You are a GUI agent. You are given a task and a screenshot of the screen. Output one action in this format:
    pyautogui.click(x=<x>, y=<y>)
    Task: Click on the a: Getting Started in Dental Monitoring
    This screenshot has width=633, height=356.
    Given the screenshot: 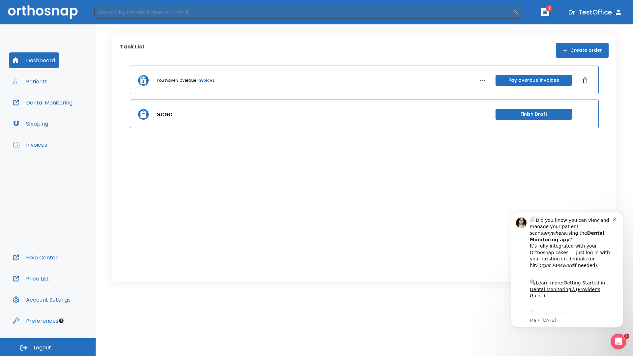 What is the action you would take?
    pyautogui.click(x=66, y=84)
    